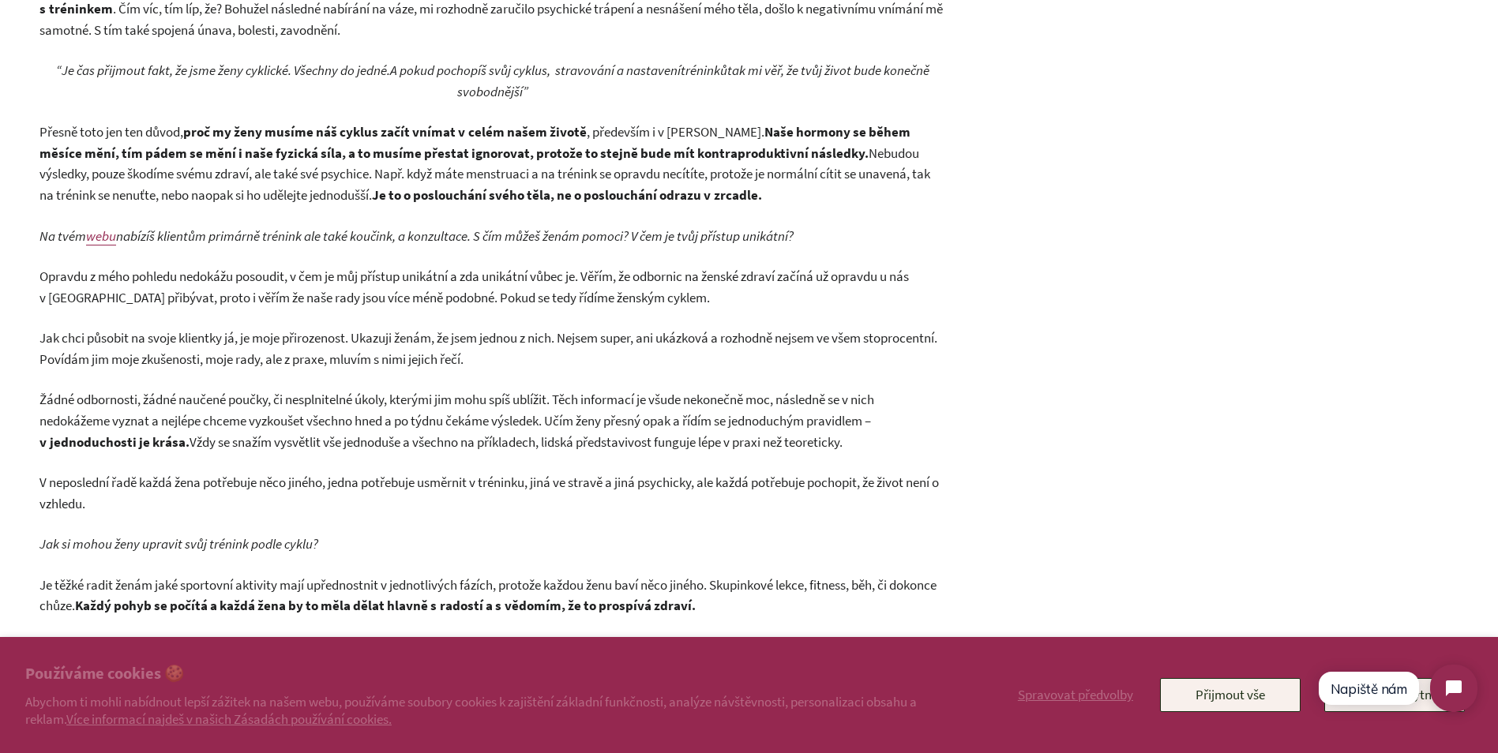 Image resolution: width=1498 pixels, height=753 pixels. I want to click on p: Abychom ti mohli nabídnout lepší zážitek na našem webu, používáme soubory cookies k zajištění zák..., so click(483, 711).